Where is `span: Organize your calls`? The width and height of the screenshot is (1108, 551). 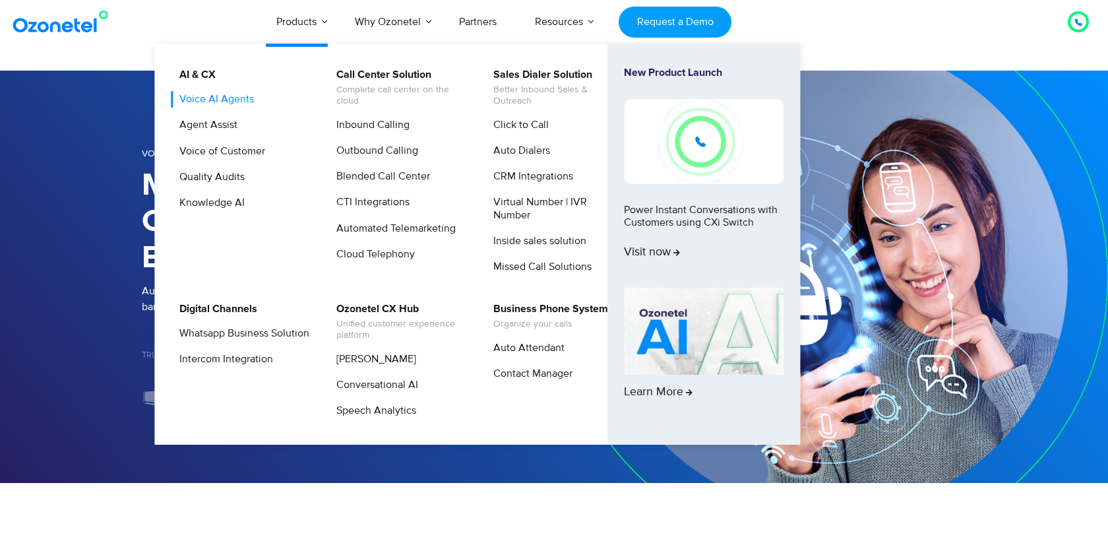 span: Organize your calls is located at coordinates (551, 324).